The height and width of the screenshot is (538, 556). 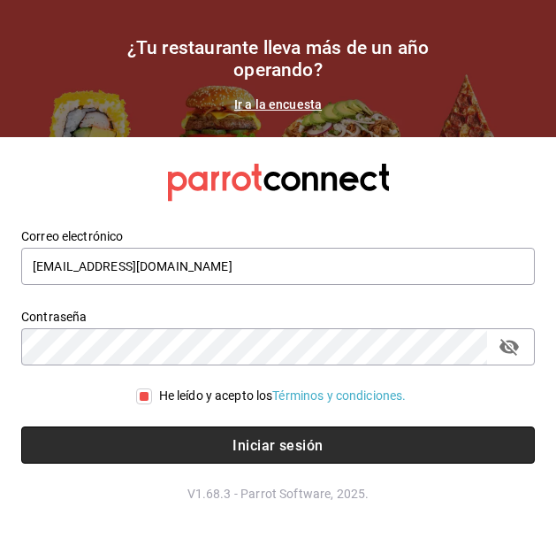 What do you see at coordinates (54, 317) in the screenshot?
I see `font: Contraseña` at bounding box center [54, 317].